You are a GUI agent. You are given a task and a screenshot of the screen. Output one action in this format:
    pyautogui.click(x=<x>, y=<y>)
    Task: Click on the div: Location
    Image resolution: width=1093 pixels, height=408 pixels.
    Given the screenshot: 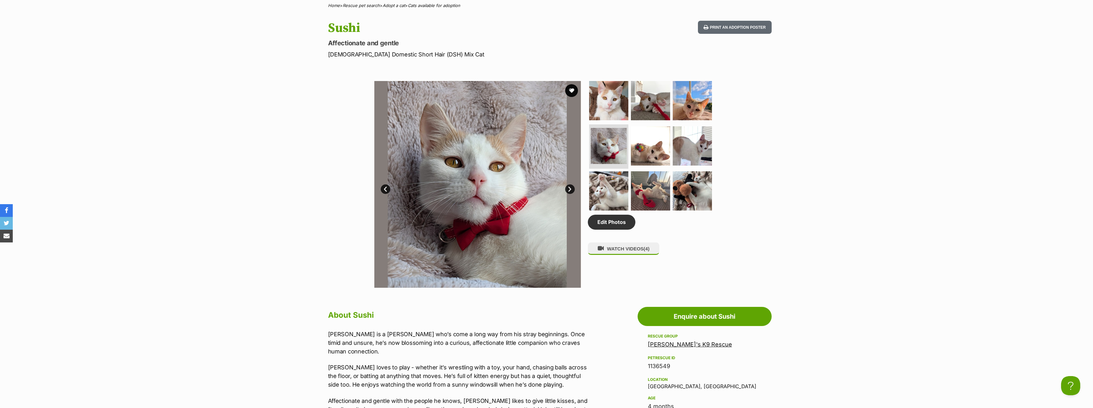 What is the action you would take?
    pyautogui.click(x=704, y=380)
    